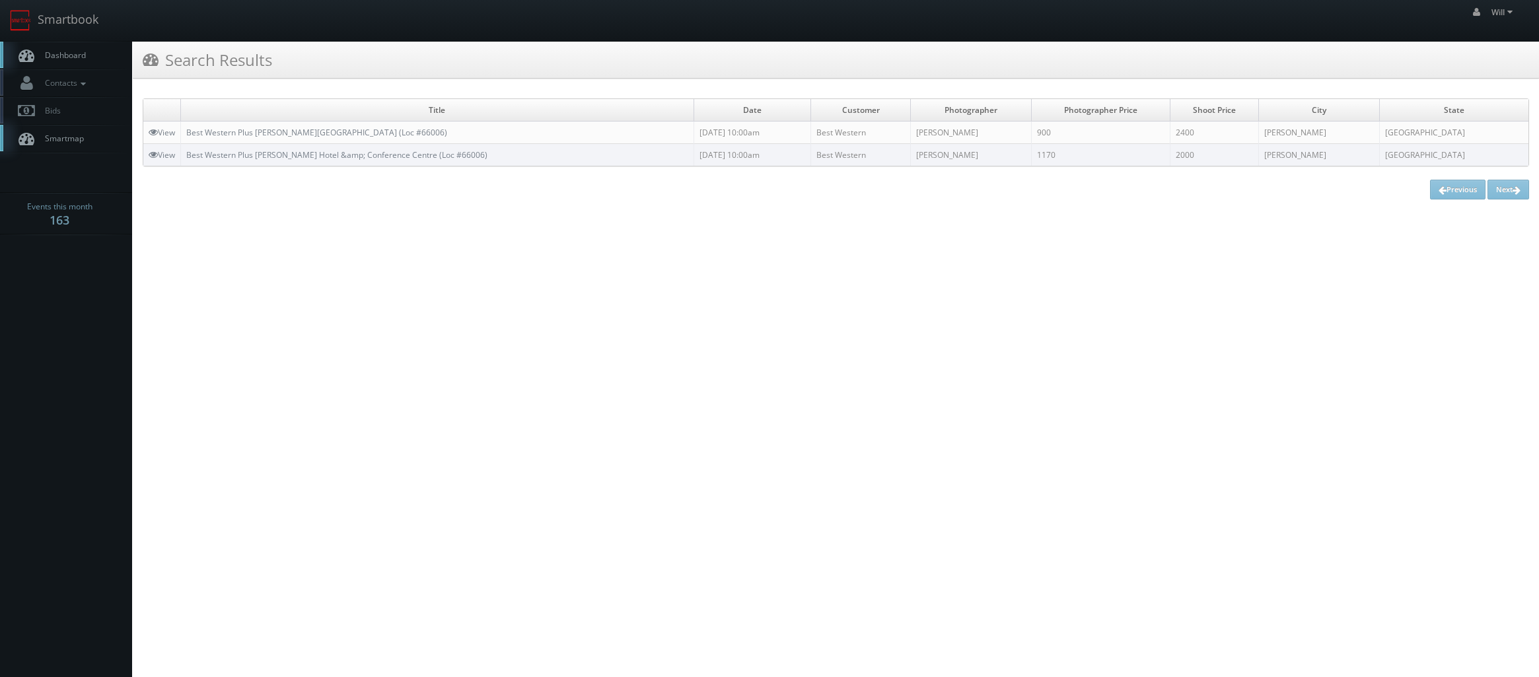 Image resolution: width=1539 pixels, height=677 pixels. I want to click on span: Bids, so click(50, 110).